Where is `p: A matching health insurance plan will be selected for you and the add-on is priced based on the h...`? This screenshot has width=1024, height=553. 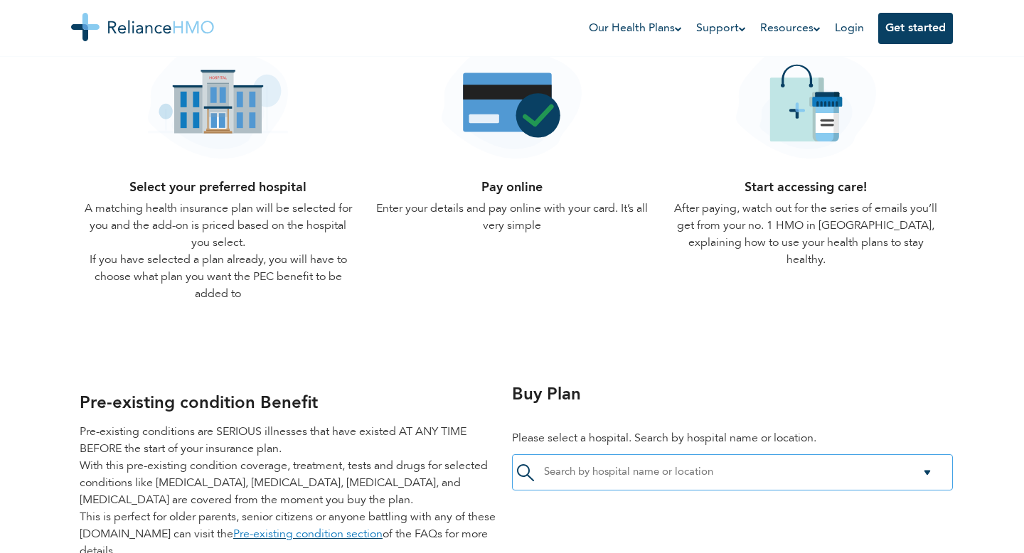 p: A matching health insurance plan will be selected for you and the add-on is priced based on the h... is located at coordinates (218, 252).